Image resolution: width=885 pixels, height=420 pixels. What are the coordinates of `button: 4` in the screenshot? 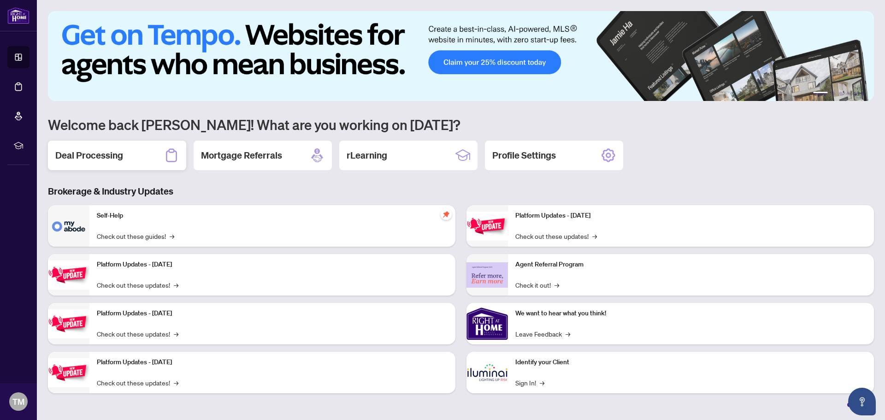 It's located at (848, 94).